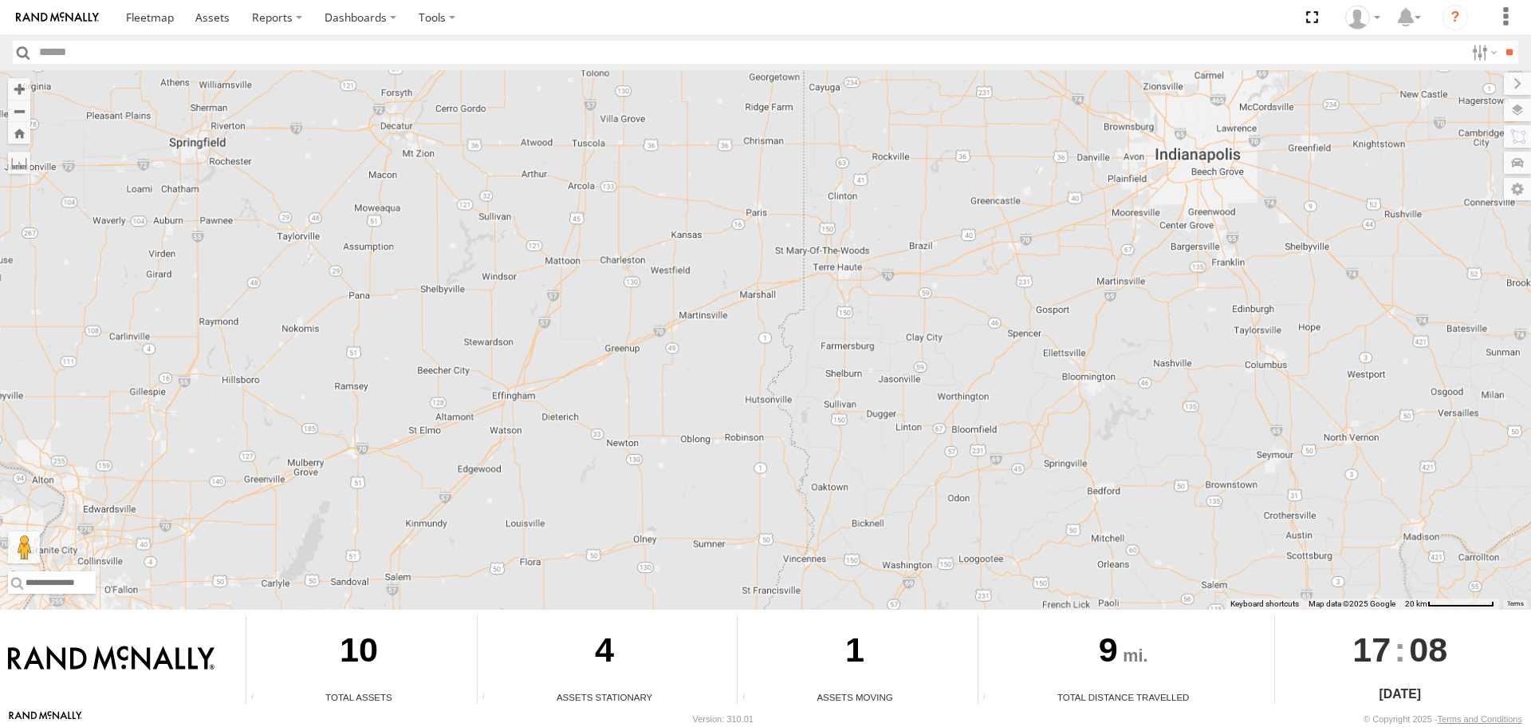 Image resolution: width=1531 pixels, height=727 pixels. I want to click on div: Assets Moving, so click(854, 696).